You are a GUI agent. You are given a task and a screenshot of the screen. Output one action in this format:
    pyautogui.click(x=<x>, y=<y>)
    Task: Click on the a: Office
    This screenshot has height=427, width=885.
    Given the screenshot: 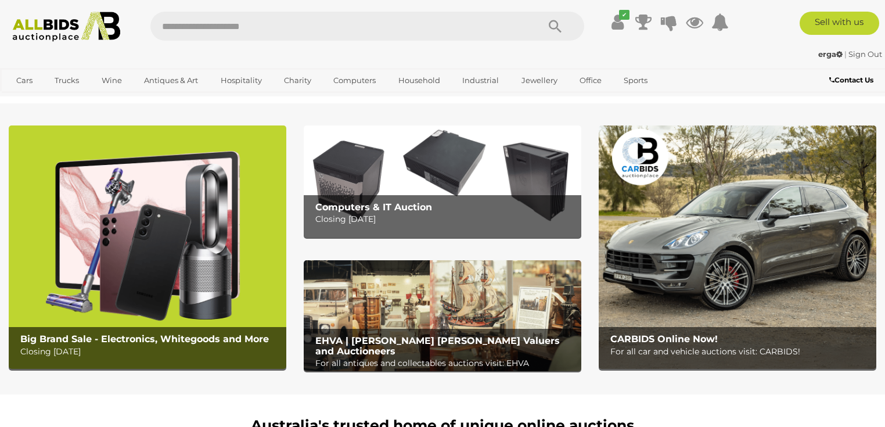 What is the action you would take?
    pyautogui.click(x=590, y=80)
    